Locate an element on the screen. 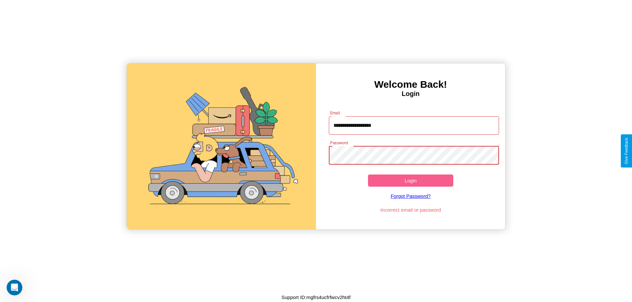 The width and height of the screenshot is (632, 302). p: Incorrect email or password is located at coordinates (410, 210).